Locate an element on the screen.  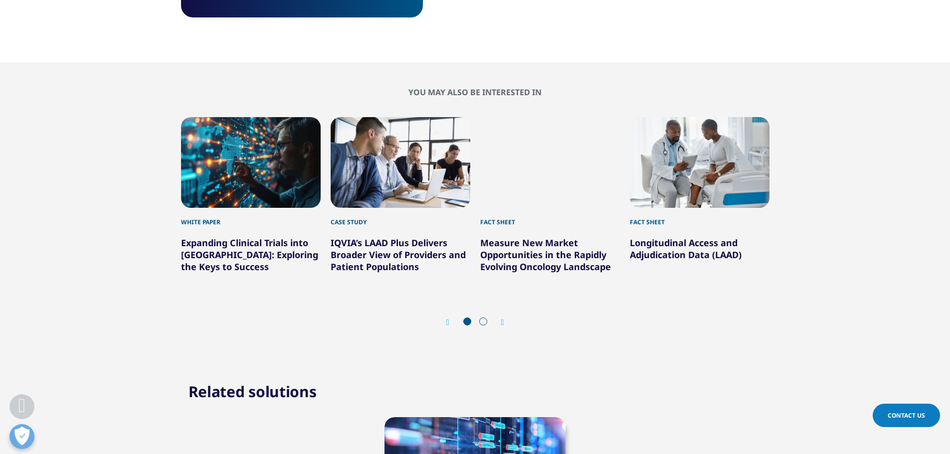
div: Next slide is located at coordinates (498, 322).